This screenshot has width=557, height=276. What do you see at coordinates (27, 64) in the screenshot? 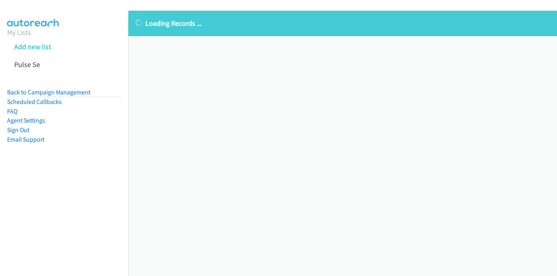
I see `a: Pulse Se` at bounding box center [27, 64].